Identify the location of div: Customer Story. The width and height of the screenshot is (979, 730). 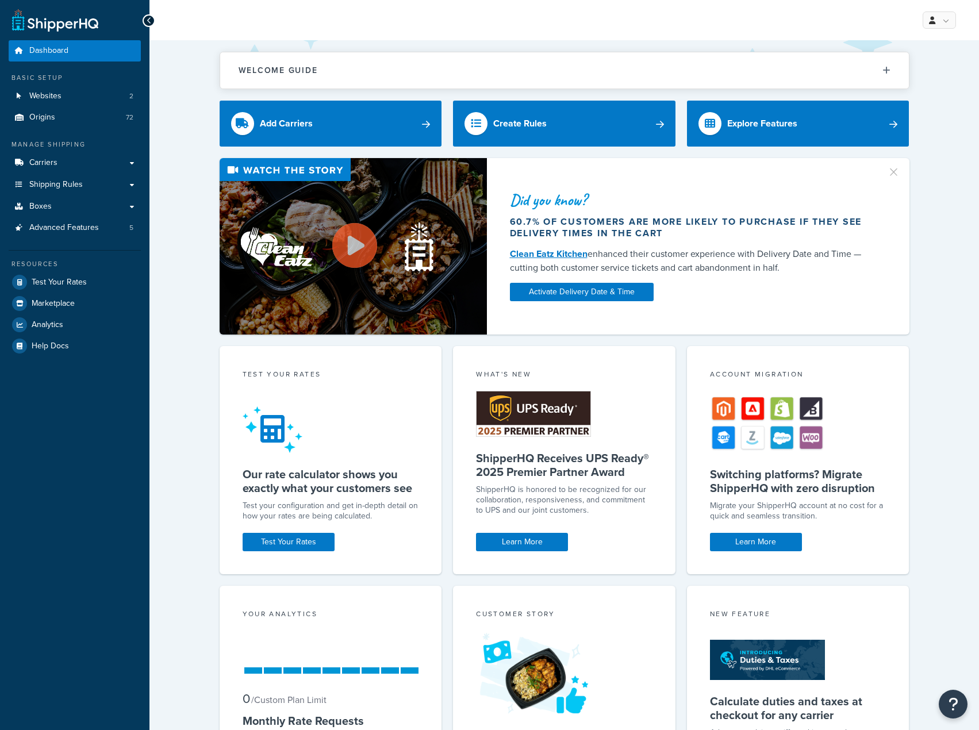
(564, 615).